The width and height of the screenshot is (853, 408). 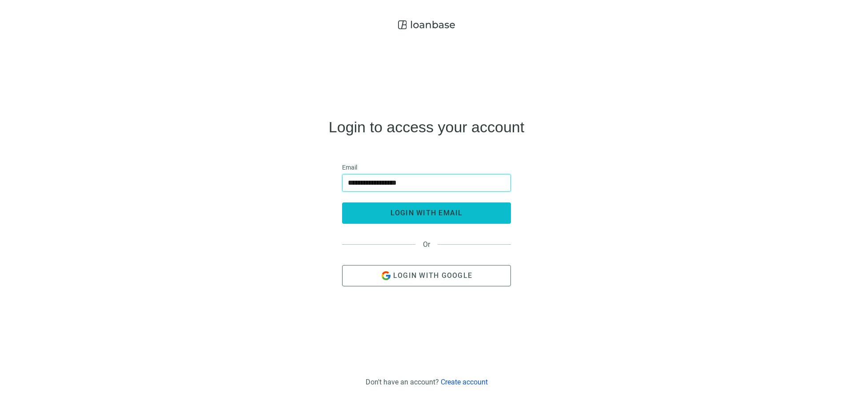 What do you see at coordinates (350, 168) in the screenshot?
I see `span: Email` at bounding box center [350, 168].